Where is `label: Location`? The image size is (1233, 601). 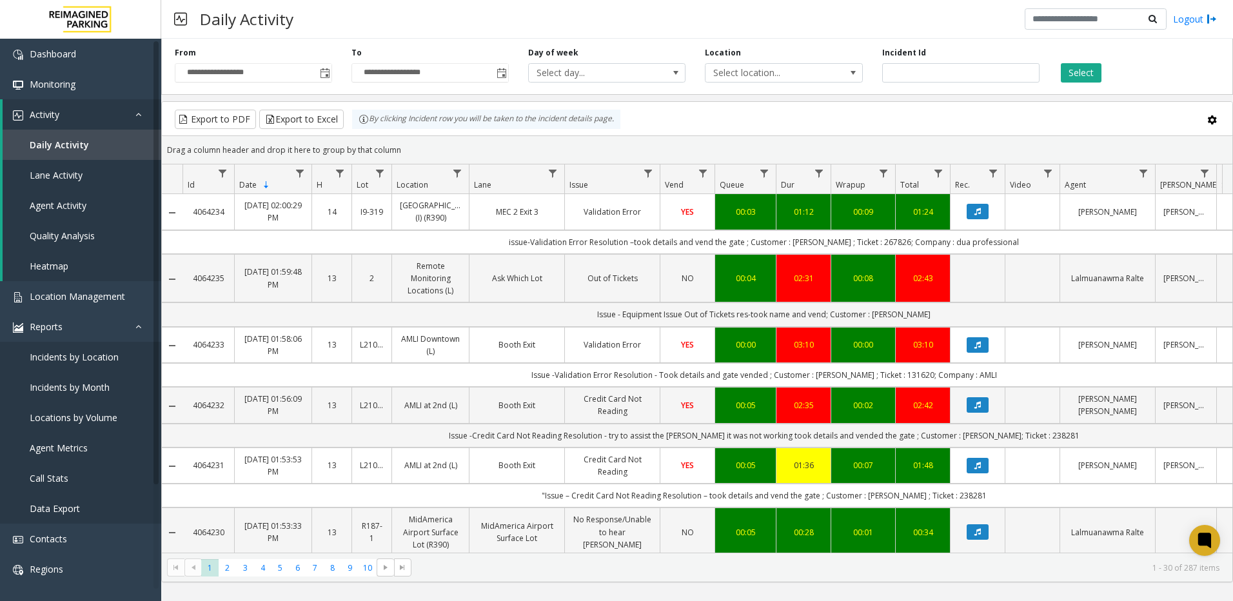
label: Location is located at coordinates (723, 53).